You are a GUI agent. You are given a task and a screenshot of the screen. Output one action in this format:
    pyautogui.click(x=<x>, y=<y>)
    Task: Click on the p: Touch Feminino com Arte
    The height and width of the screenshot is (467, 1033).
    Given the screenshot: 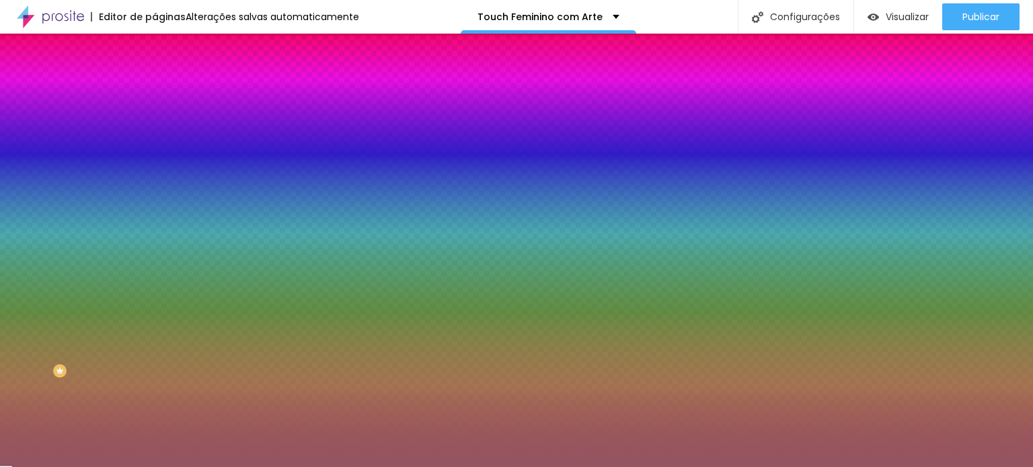 What is the action you would take?
    pyautogui.click(x=540, y=17)
    